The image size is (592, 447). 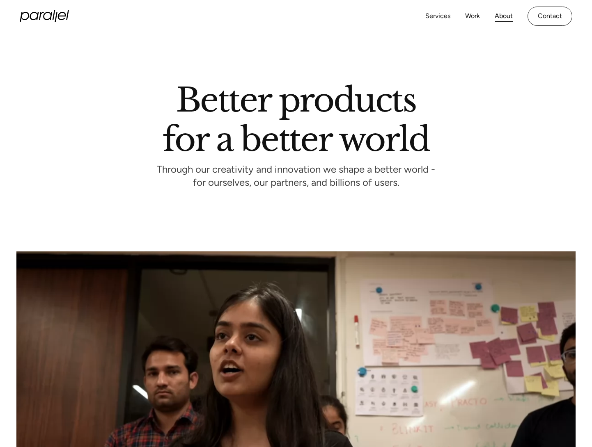 What do you see at coordinates (549, 16) in the screenshot?
I see `a: Contact` at bounding box center [549, 16].